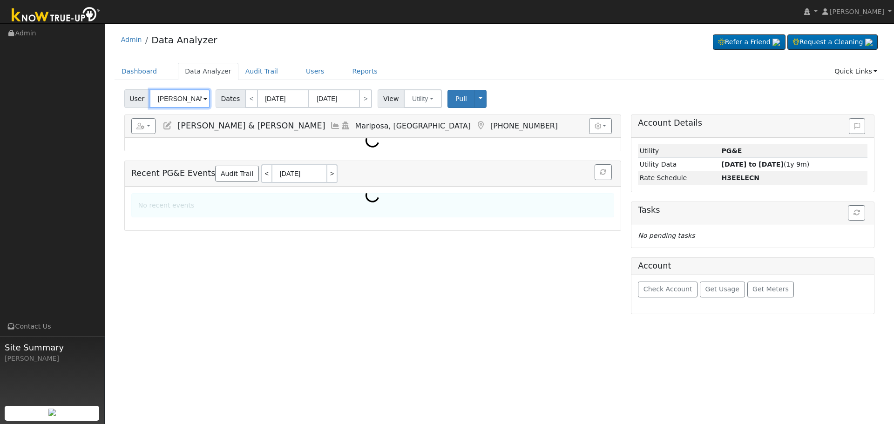  What do you see at coordinates (753, 210) in the screenshot?
I see `h5: Tasks` at bounding box center [753, 210].